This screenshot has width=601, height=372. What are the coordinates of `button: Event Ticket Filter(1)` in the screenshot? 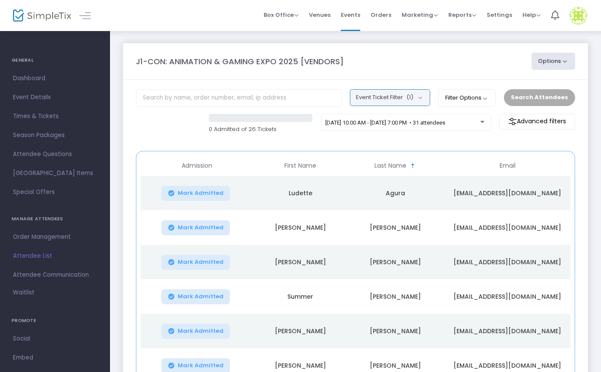 It's located at (390, 97).